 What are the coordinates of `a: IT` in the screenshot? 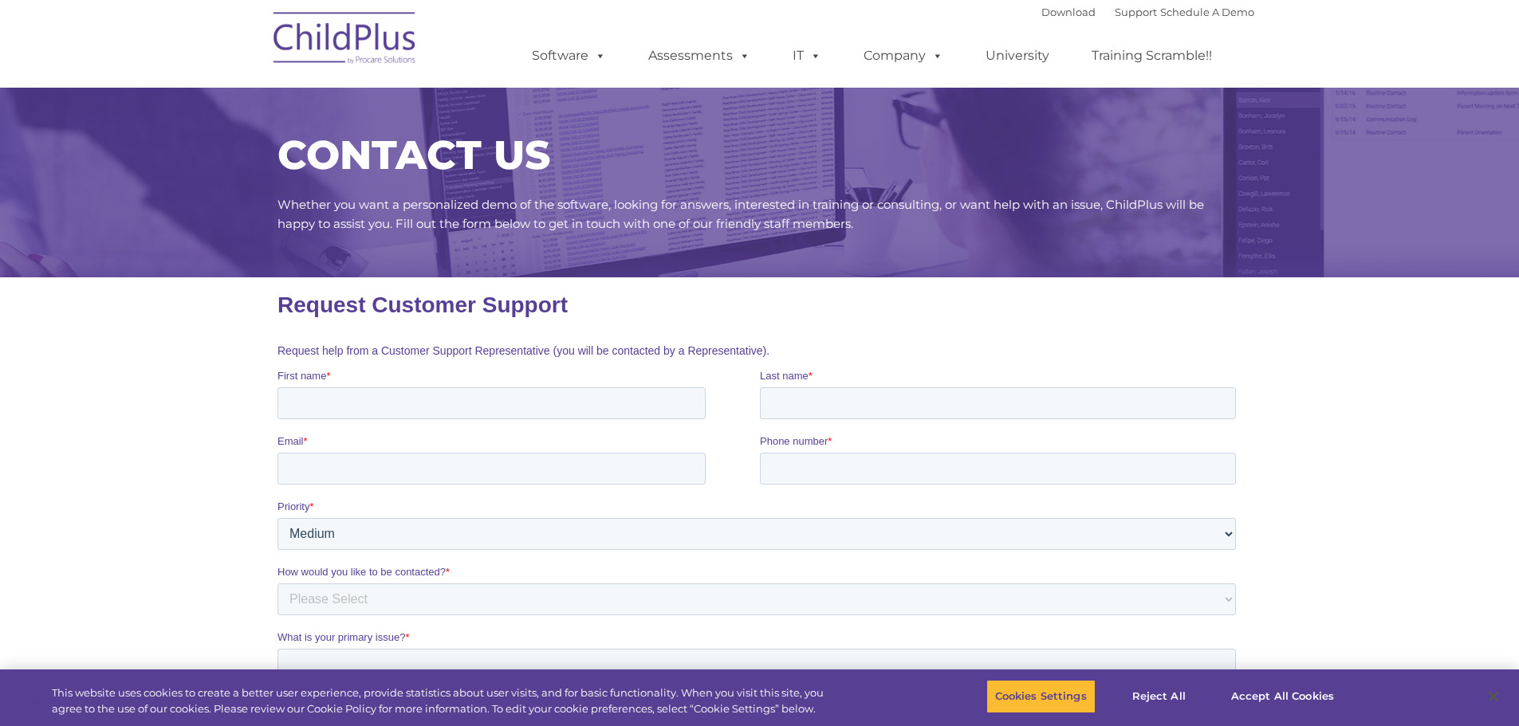 It's located at (807, 56).